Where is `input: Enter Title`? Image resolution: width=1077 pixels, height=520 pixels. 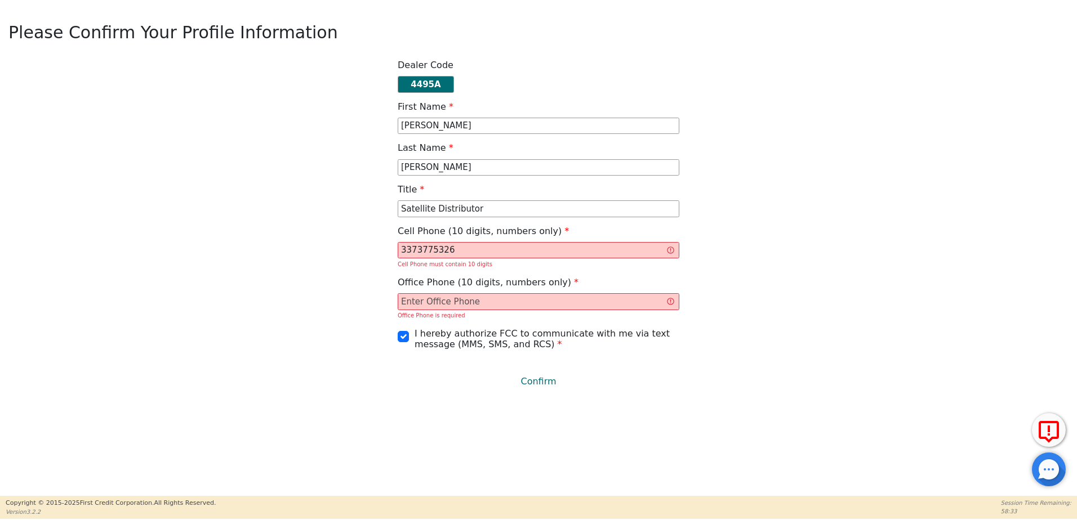
input: Enter Title is located at coordinates (538, 209).